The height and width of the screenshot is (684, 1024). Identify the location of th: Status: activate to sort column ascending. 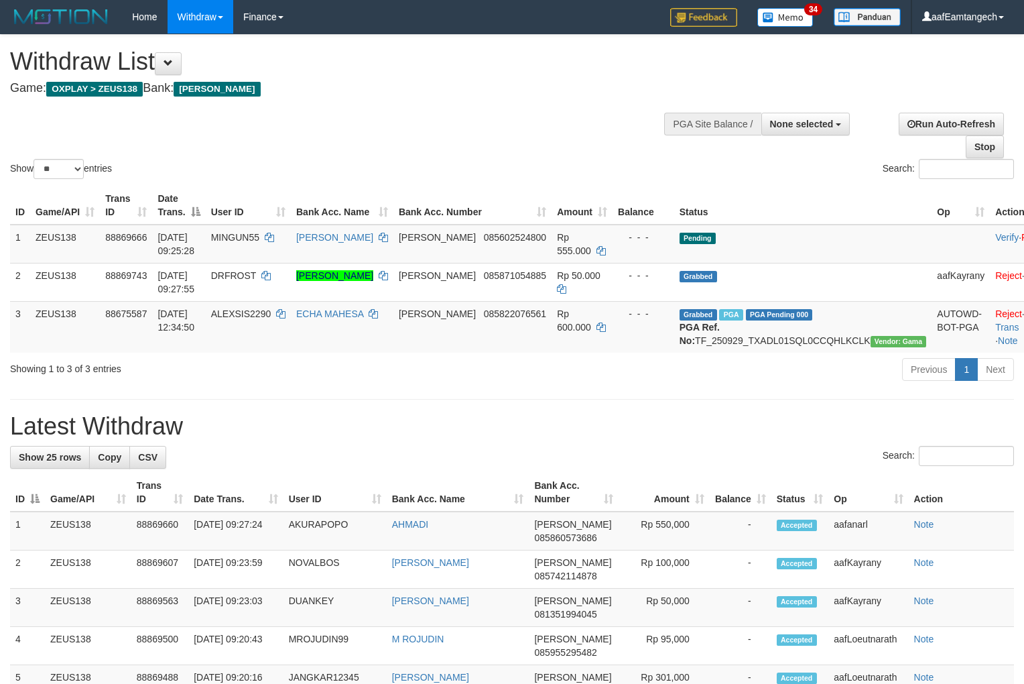
(800, 492).